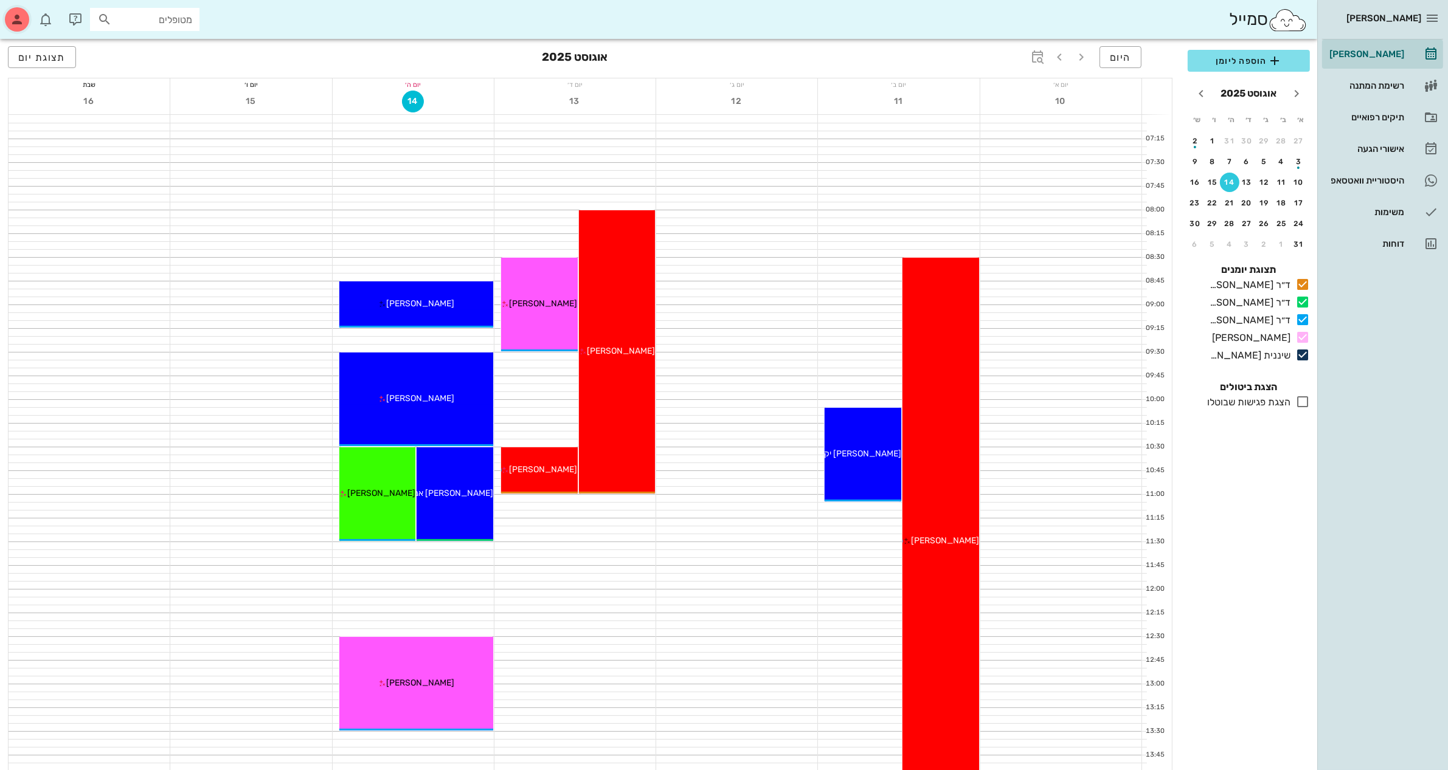 Image resolution: width=1448 pixels, height=770 pixels. What do you see at coordinates (1283, 120) in the screenshot?
I see `th: ב׳` at bounding box center [1283, 120].